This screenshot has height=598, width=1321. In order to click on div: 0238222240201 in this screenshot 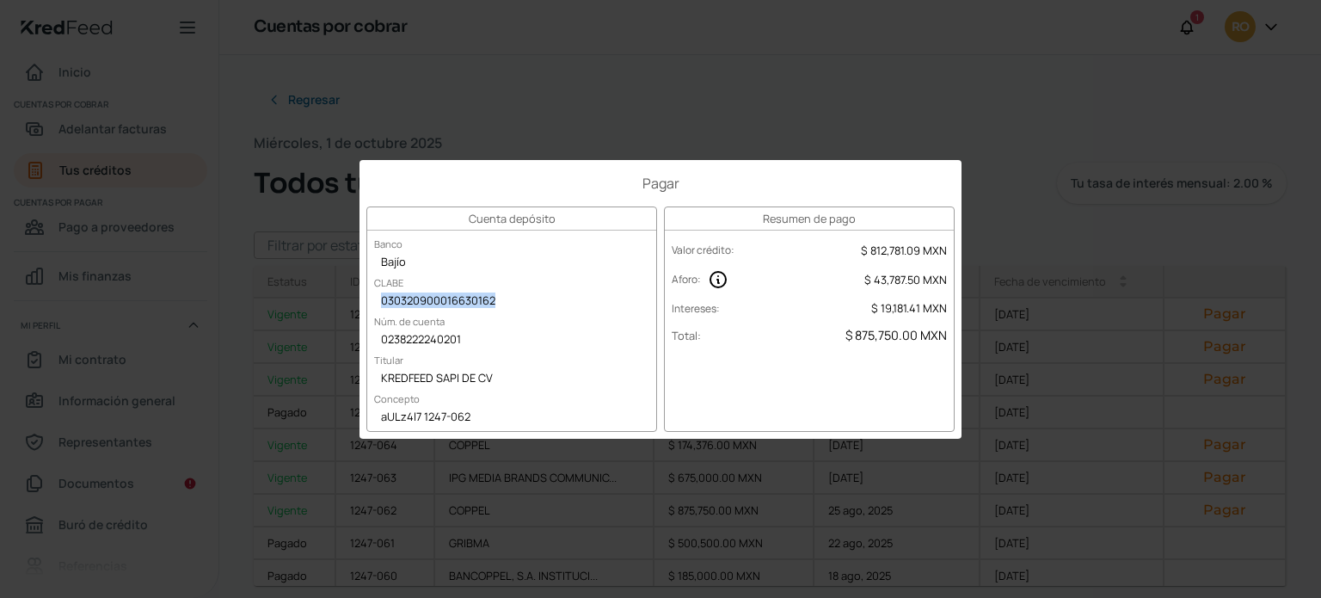, I will do `click(512, 341)`.